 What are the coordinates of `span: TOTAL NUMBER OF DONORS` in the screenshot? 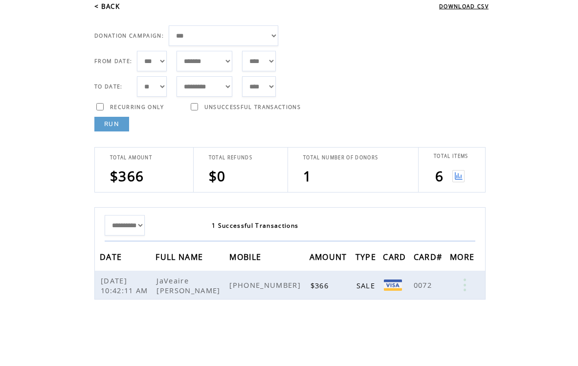 It's located at (340, 157).